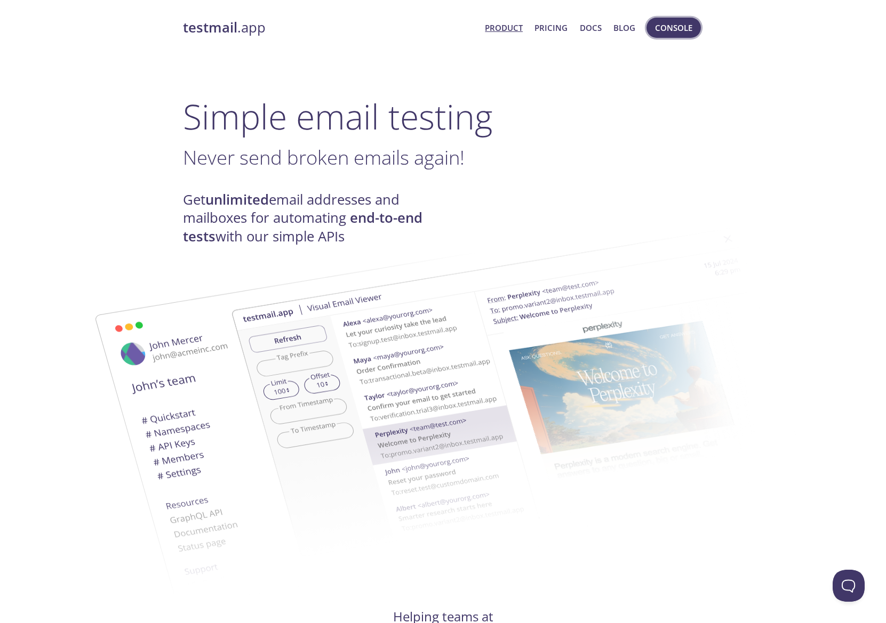  Describe the element at coordinates (324, 157) in the screenshot. I see `span: Never send broken emails again!` at that location.